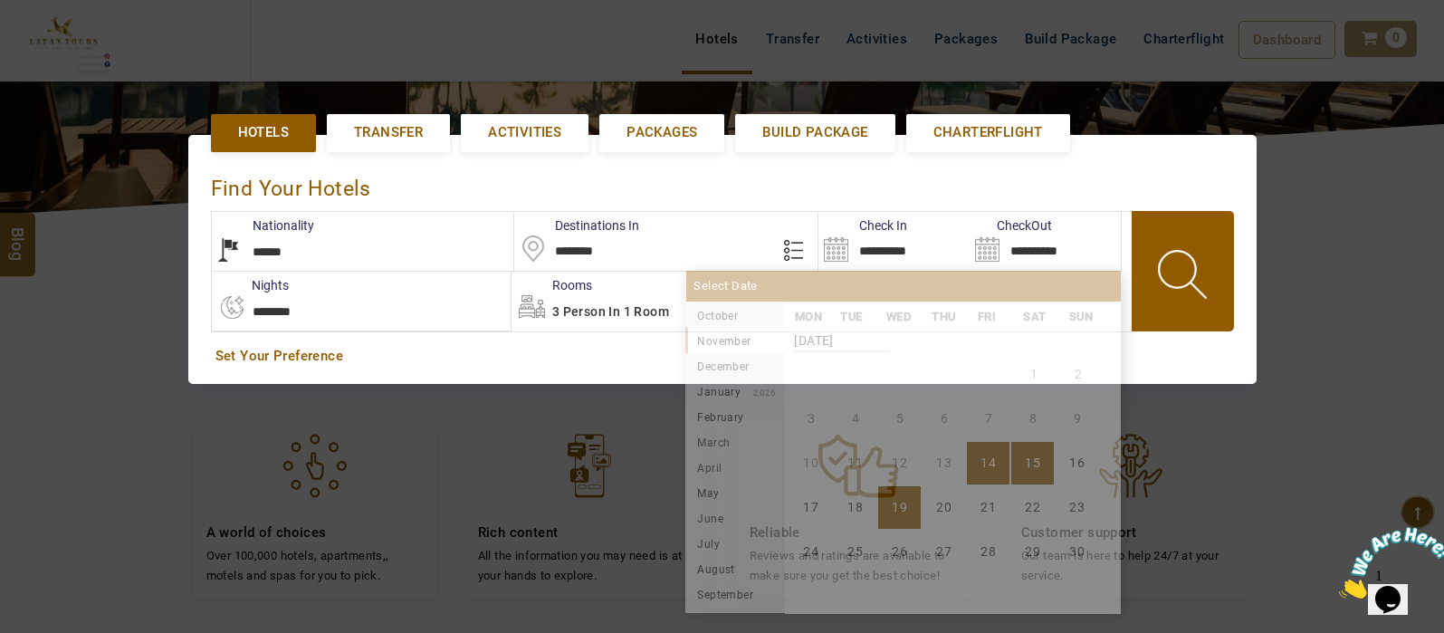  I want to click on li: Sunday, 23 November 2025, so click(1077, 507).